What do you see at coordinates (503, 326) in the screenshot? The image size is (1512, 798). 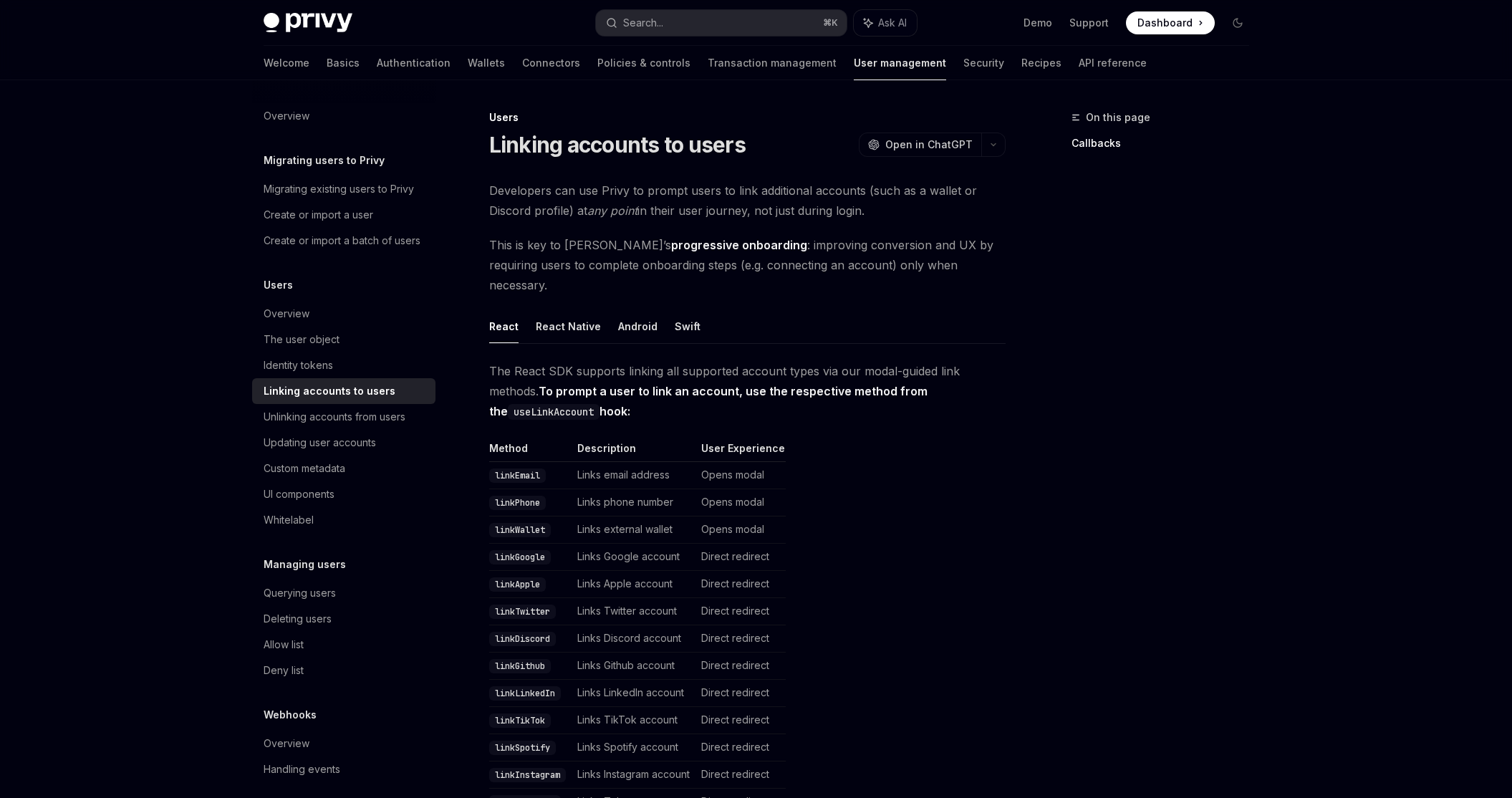 I see `button: React` at bounding box center [503, 326].